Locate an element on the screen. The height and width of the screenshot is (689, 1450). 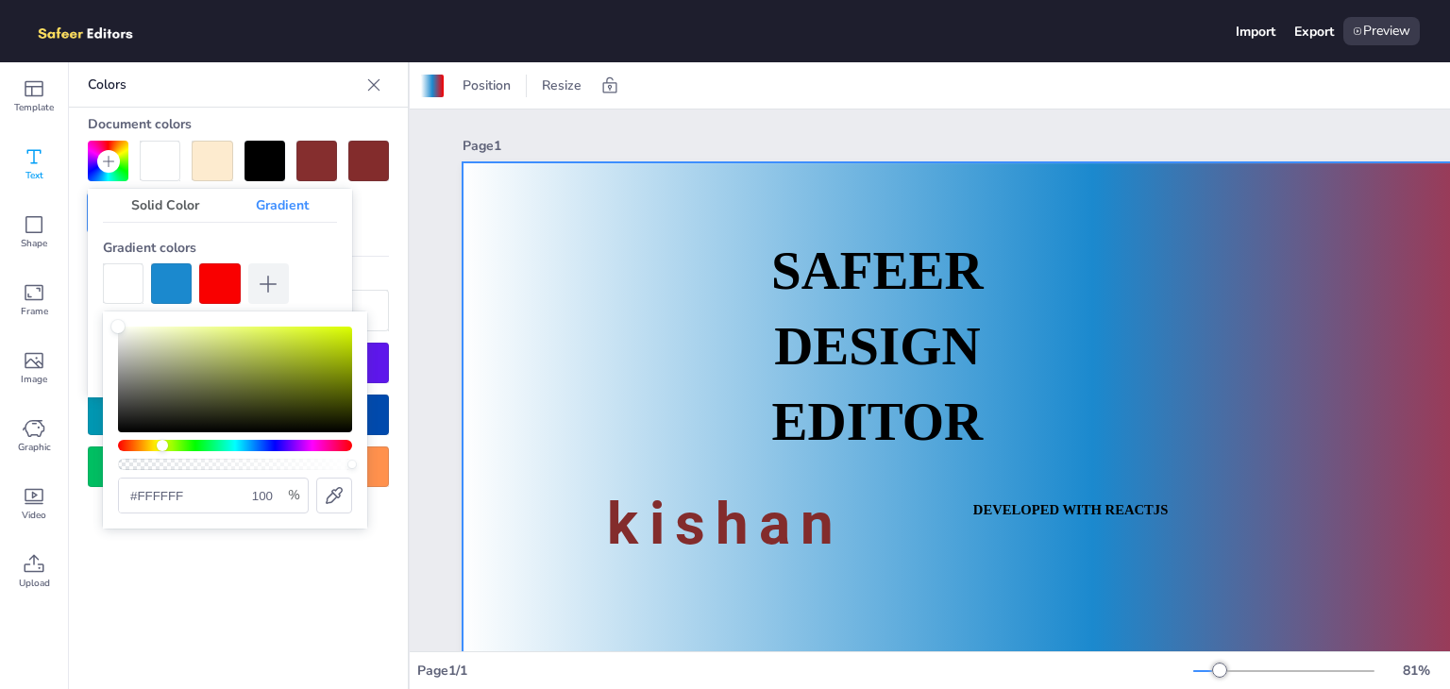
span: Position is located at coordinates (486, 85).